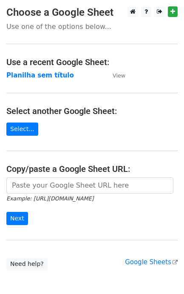 This screenshot has width=184, height=294. I want to click on a: Google Sheets, so click(151, 262).